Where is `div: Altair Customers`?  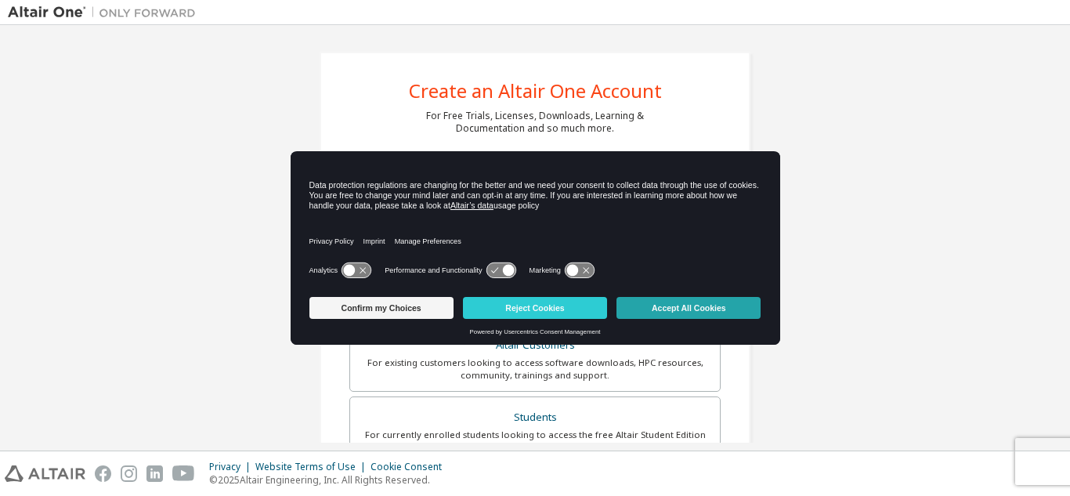 div: Altair Customers is located at coordinates (535, 345).